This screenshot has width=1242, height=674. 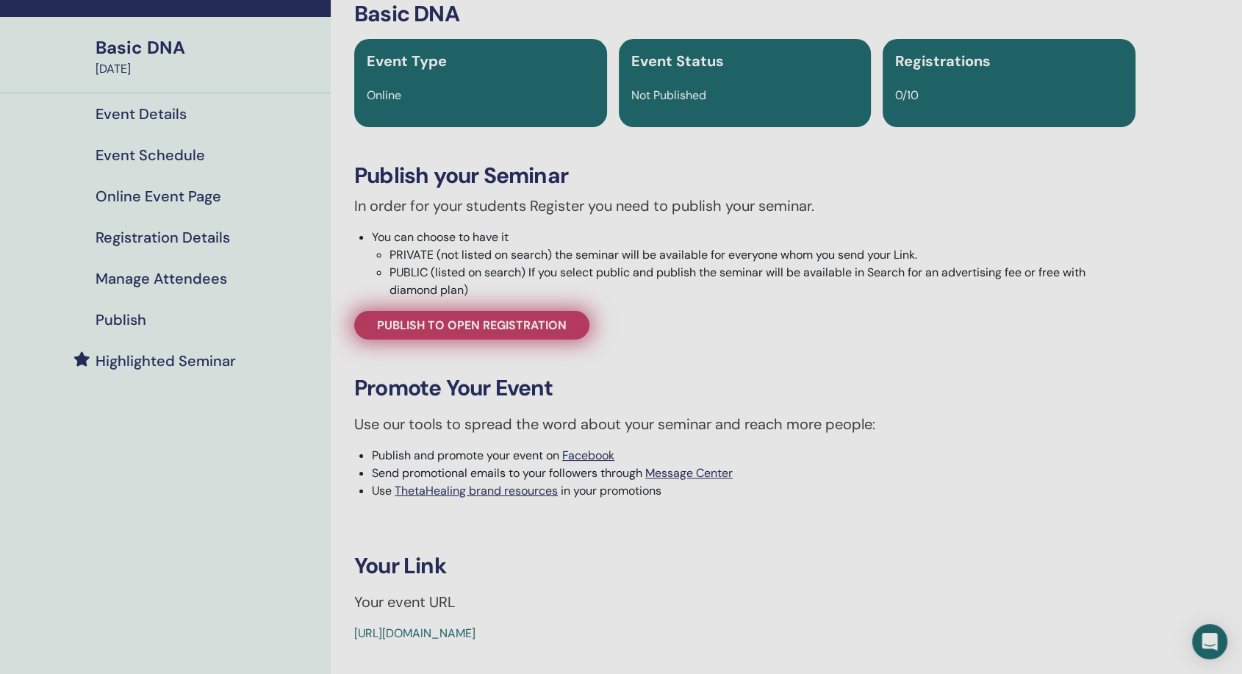 What do you see at coordinates (762, 281) in the screenshot?
I see `li: PUBLIC (listed on search) If you select public and publish the seminar will be available in Searc...` at bounding box center [762, 281].